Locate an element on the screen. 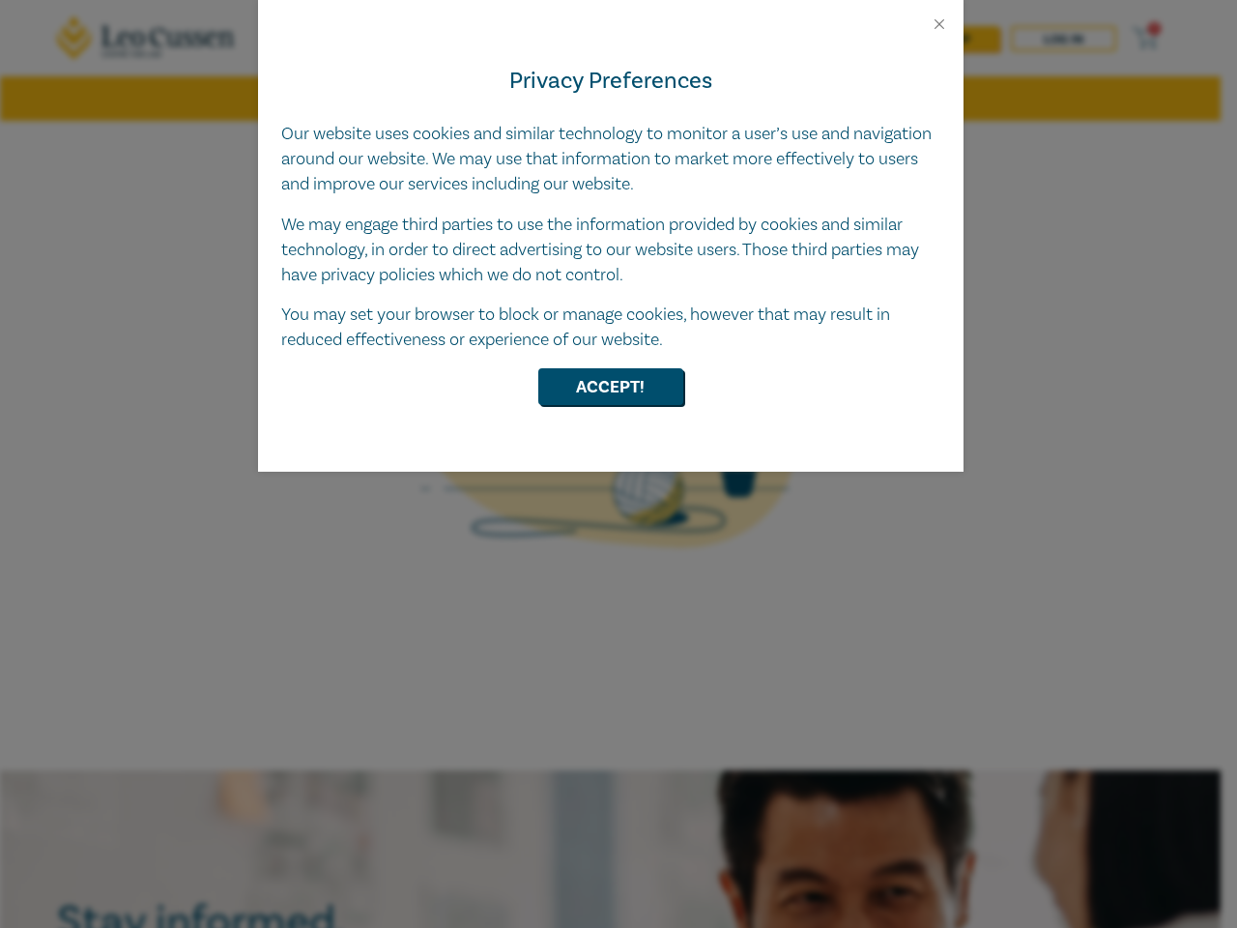  p: We may engage third parties to use the information provided by cookies and similar technology, in... is located at coordinates (611, 250).